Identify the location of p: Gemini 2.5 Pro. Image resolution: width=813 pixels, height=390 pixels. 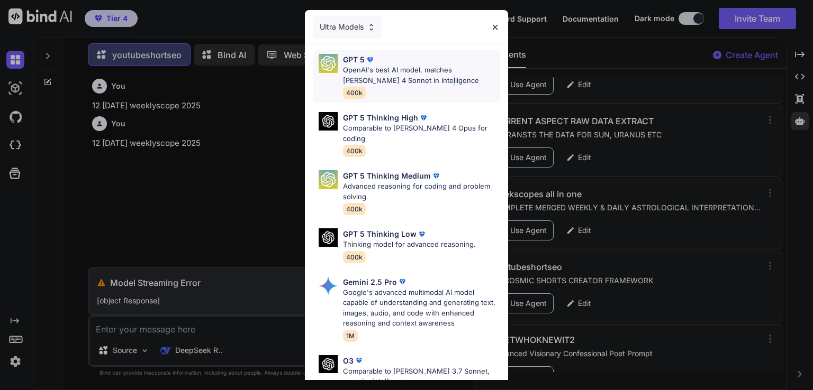
(370, 282).